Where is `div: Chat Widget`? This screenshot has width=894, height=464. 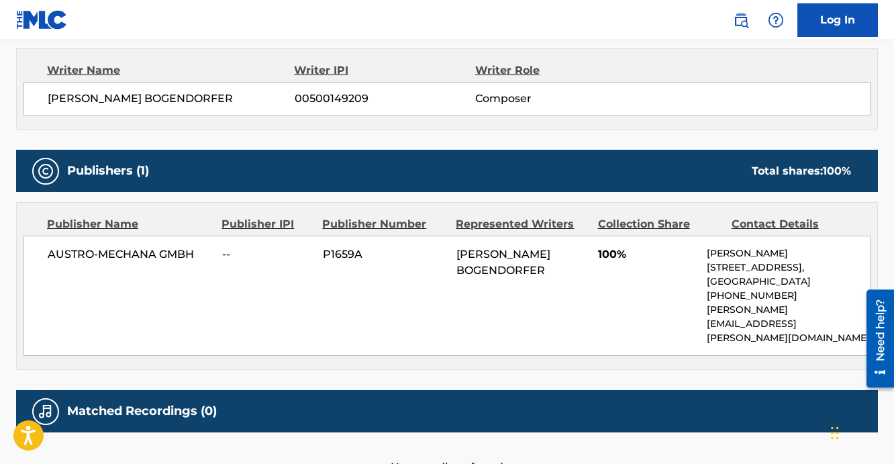
div: Chat Widget is located at coordinates (860, 431).